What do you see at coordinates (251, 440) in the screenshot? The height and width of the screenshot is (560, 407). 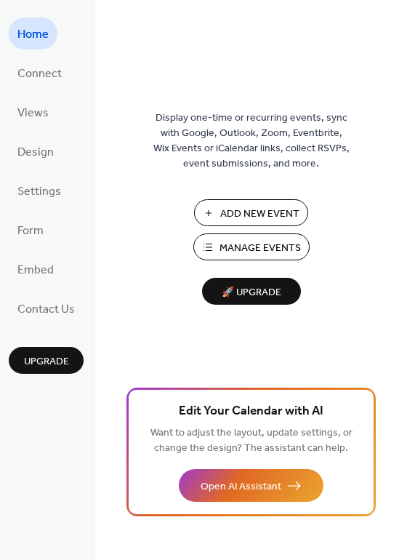 I see `span: Want to adjust the layout, update settings, or change the design? The assistant can help.` at bounding box center [251, 440].